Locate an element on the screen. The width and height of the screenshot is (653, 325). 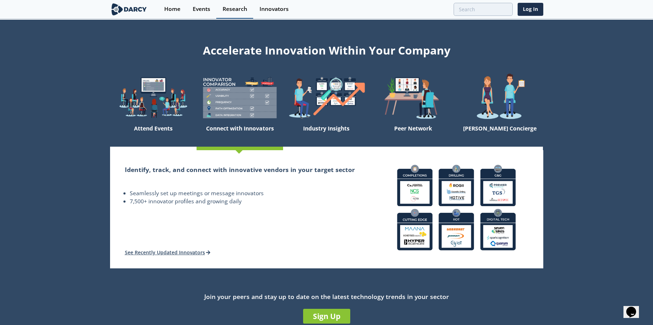
div: Research is located at coordinates (235, 9).